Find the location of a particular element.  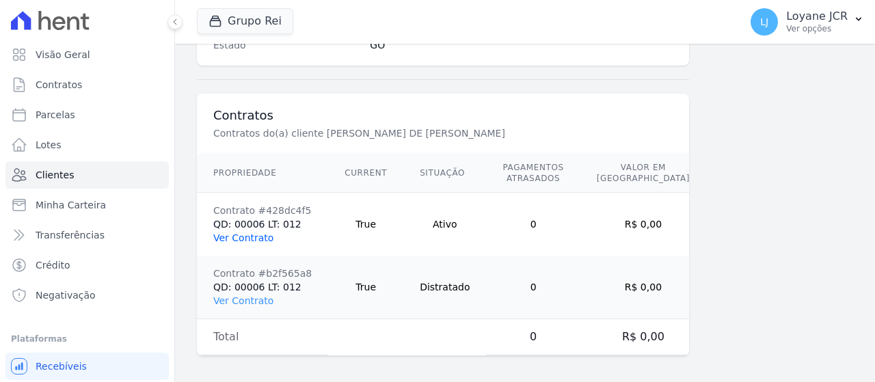

dt: Estado is located at coordinates (286, 45).